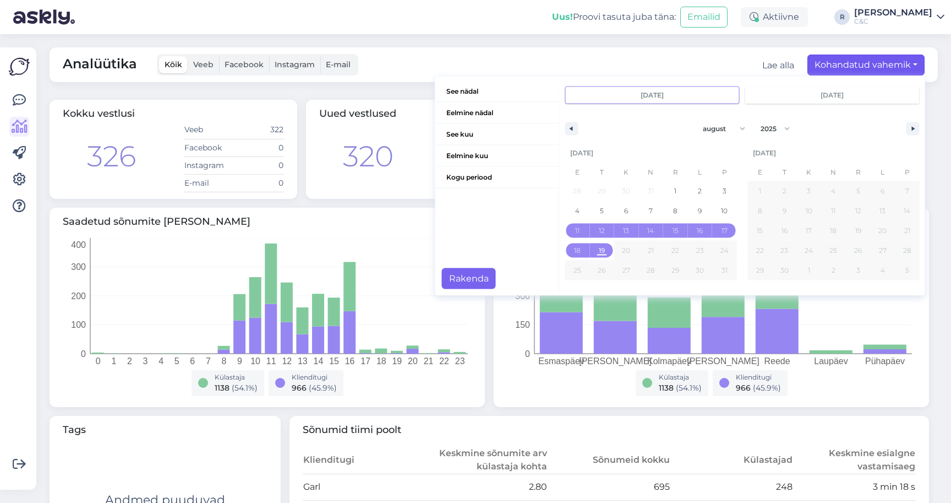 The height and width of the screenshot is (503, 951). What do you see at coordinates (651, 210) in the screenshot?
I see `button: 7` at bounding box center [651, 210].